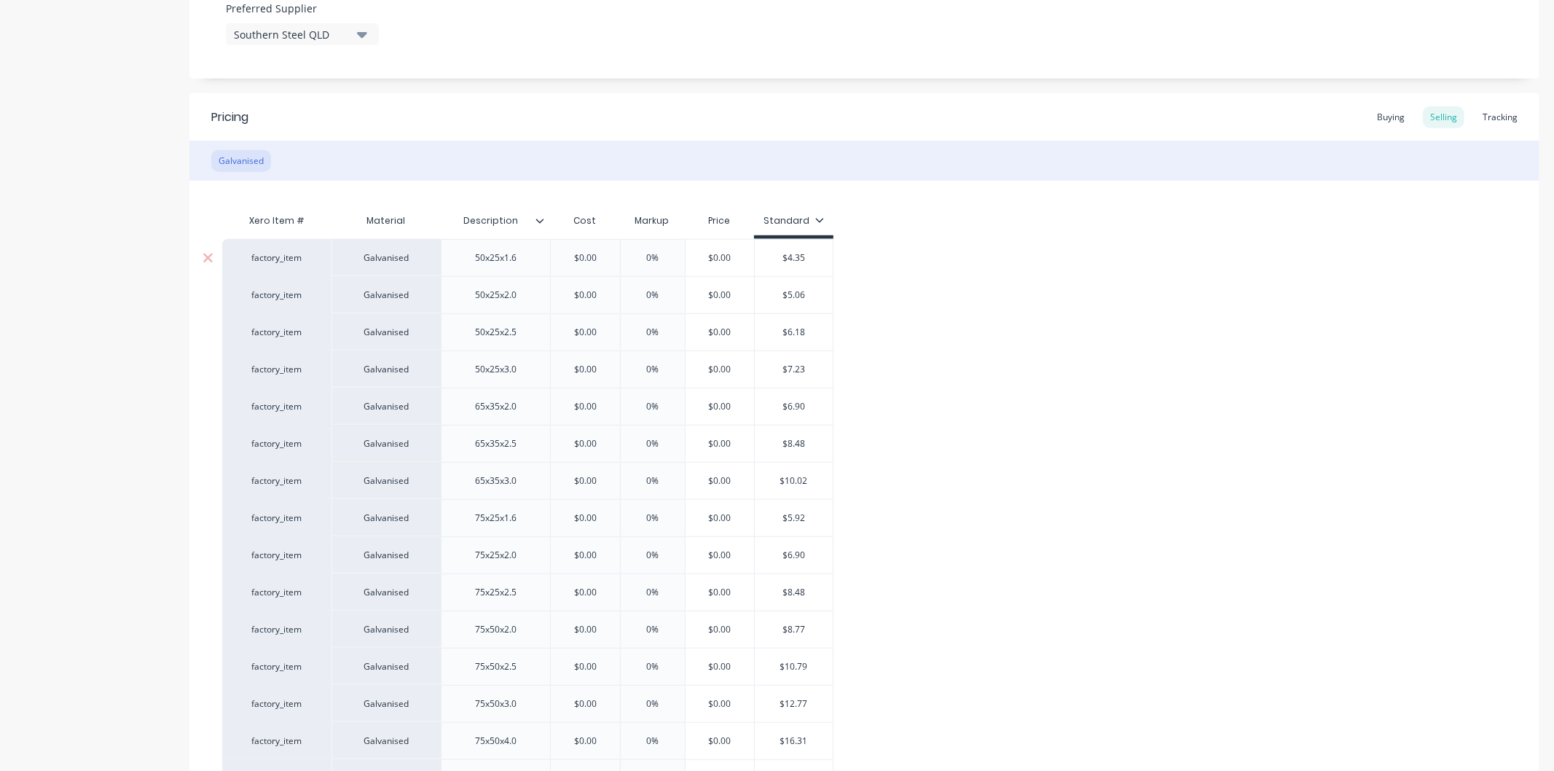 This screenshot has width=1554, height=771. What do you see at coordinates (496, 704) in the screenshot?
I see `div: 75x50x3.0` at bounding box center [496, 704].